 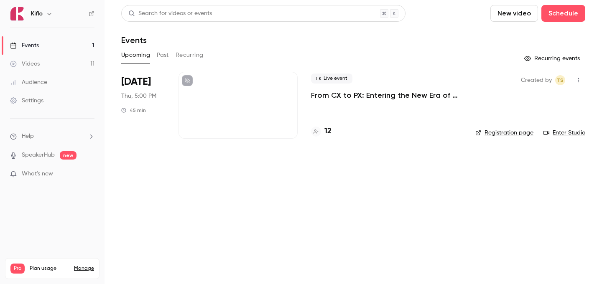 What do you see at coordinates (143, 105) in the screenshot?
I see `div: Sep 25 Thu, 5:00 PM (Europe/Rome)` at bounding box center [143, 105].